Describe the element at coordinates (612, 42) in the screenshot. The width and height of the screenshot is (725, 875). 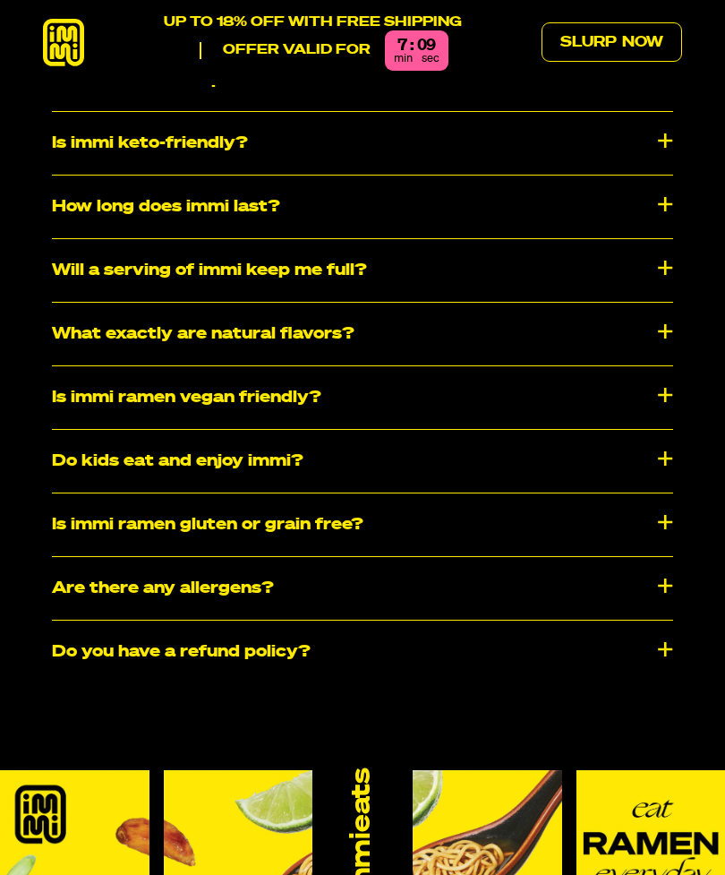
I see `a: Slurp Now` at that location.